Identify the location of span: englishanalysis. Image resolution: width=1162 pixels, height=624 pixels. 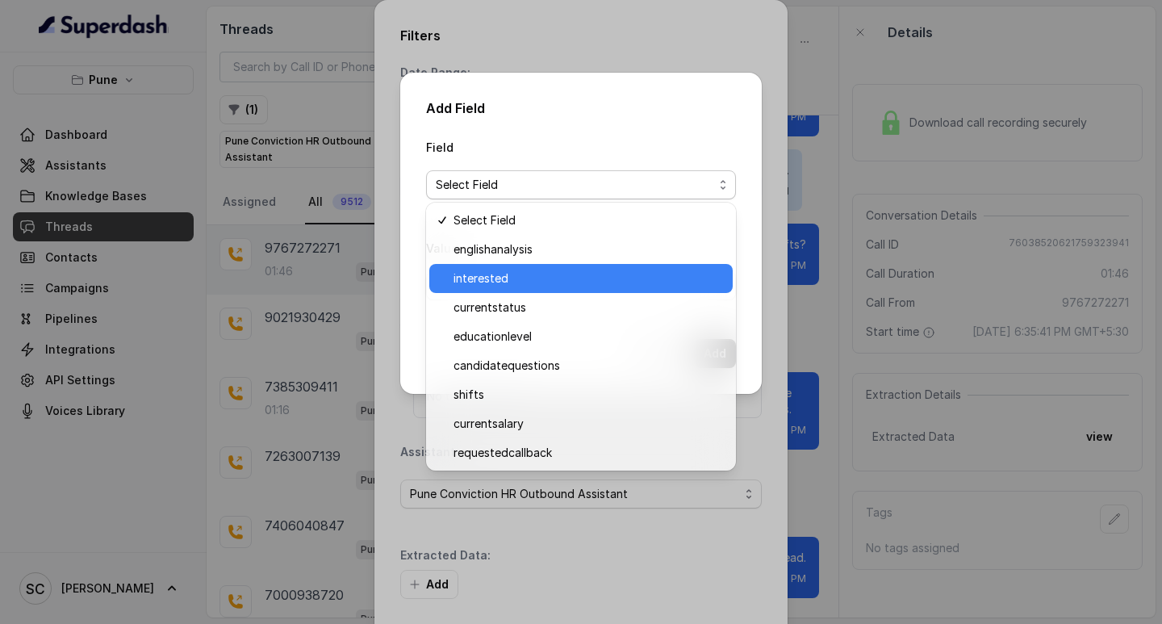
(588, 249).